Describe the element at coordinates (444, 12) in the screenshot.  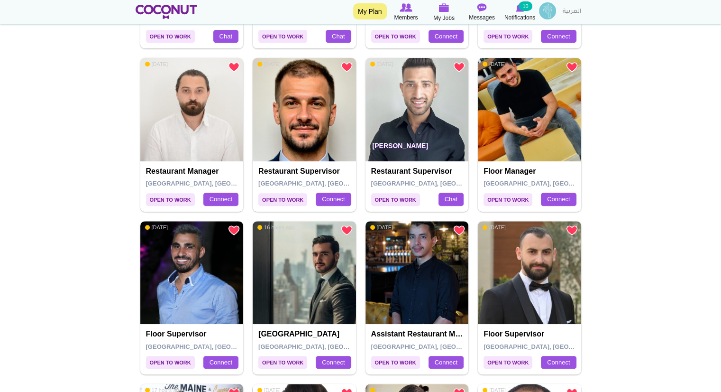
I see `a: My Jobs My Jobs` at that location.